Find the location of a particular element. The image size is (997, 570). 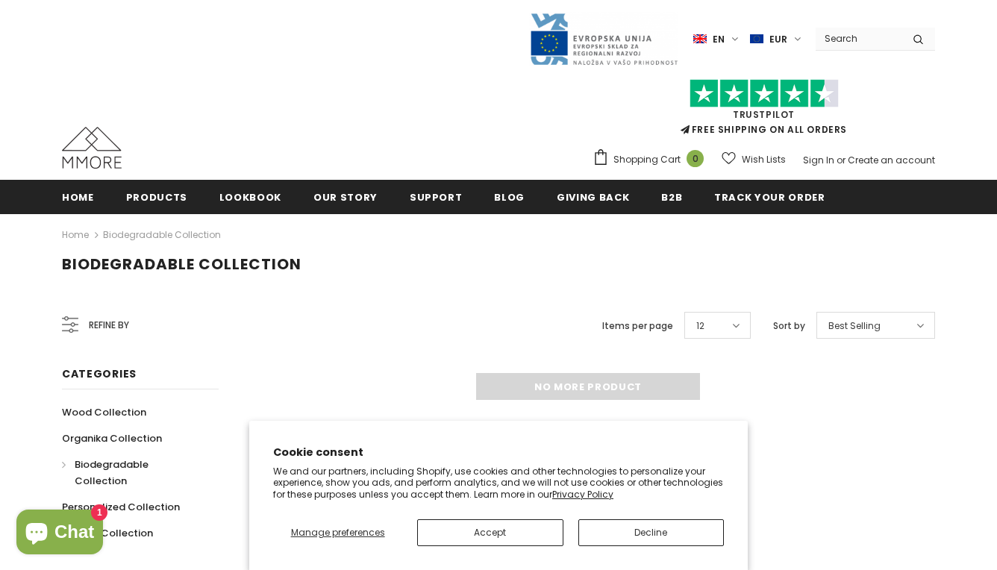

button: Manage preferences is located at coordinates (337, 533).